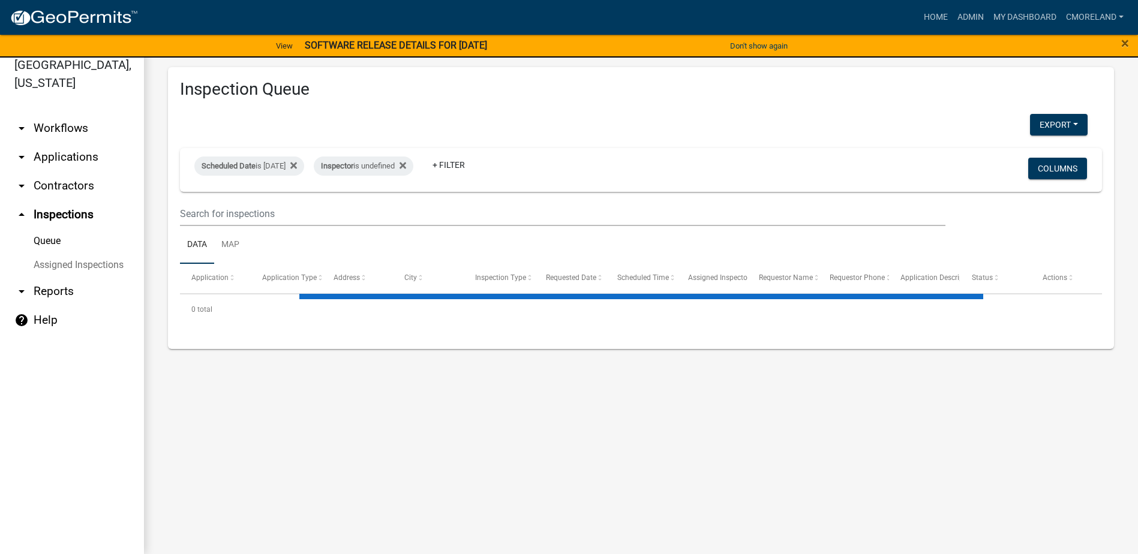  Describe the element at coordinates (337, 166) in the screenshot. I see `span: Inspector` at that location.